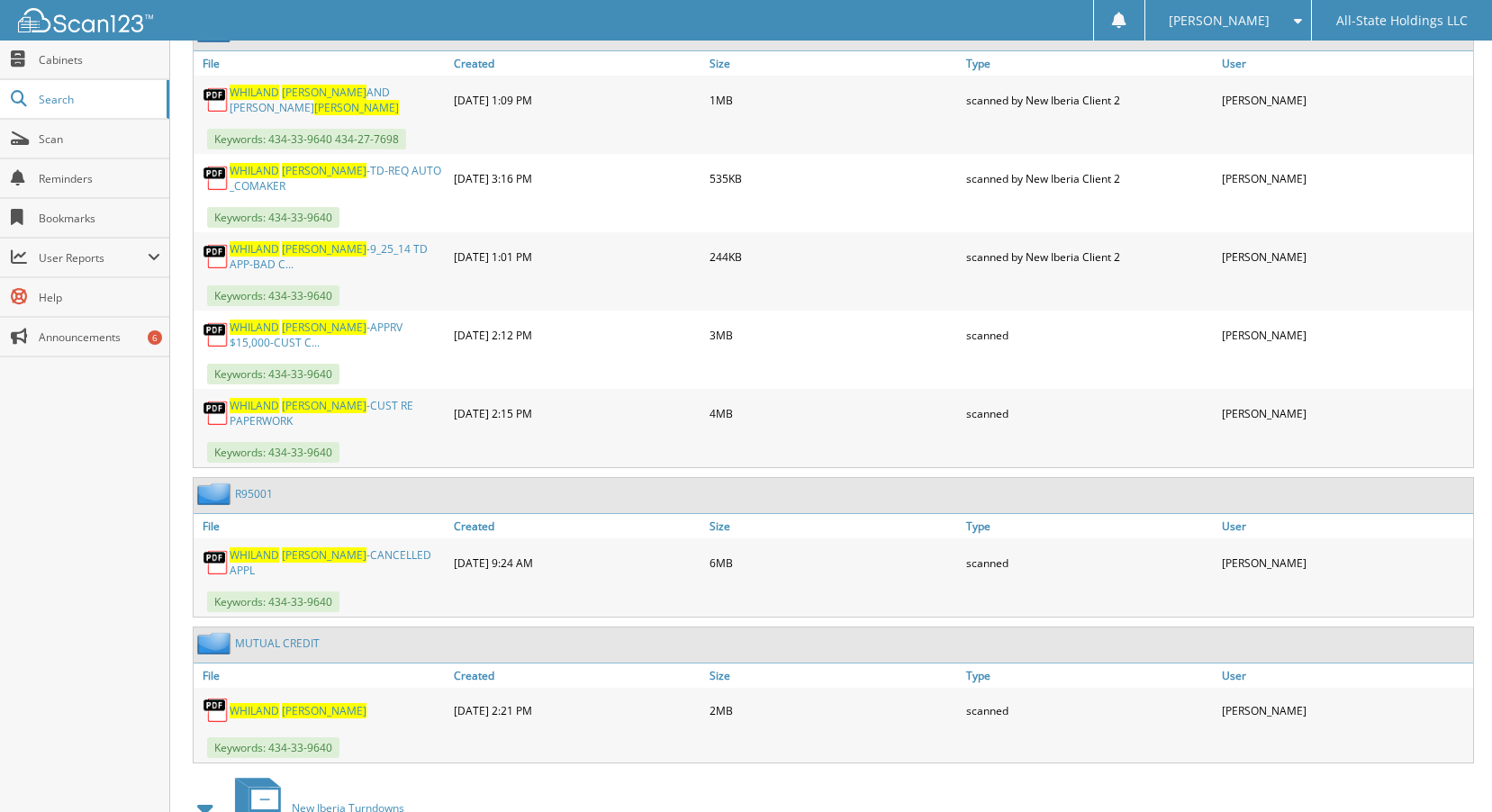 Image resolution: width=1492 pixels, height=812 pixels. What do you see at coordinates (833, 413) in the screenshot?
I see `div: 4MB` at bounding box center [833, 413].